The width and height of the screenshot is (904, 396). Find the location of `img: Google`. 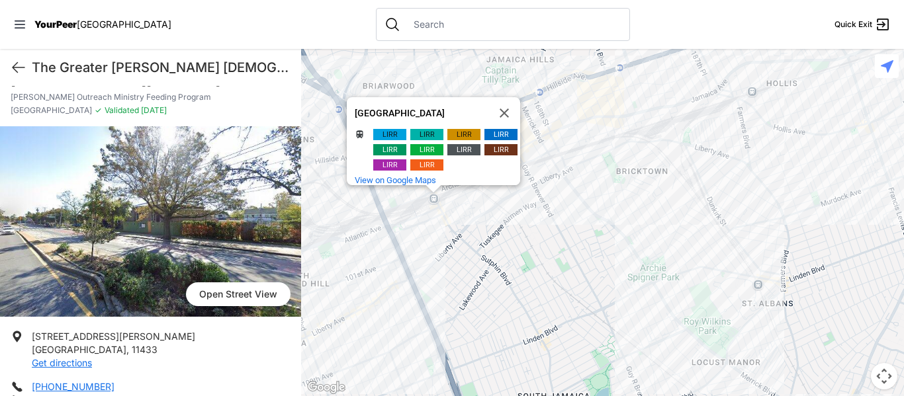

img: Google is located at coordinates (326, 388).